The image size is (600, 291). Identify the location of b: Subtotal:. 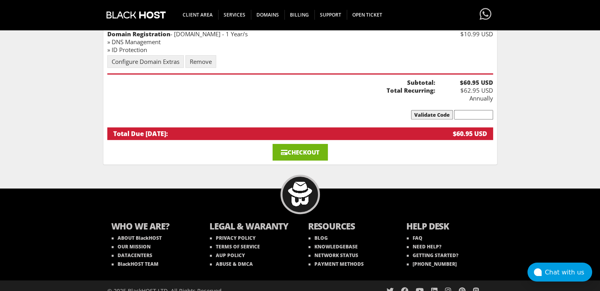
(271, 82).